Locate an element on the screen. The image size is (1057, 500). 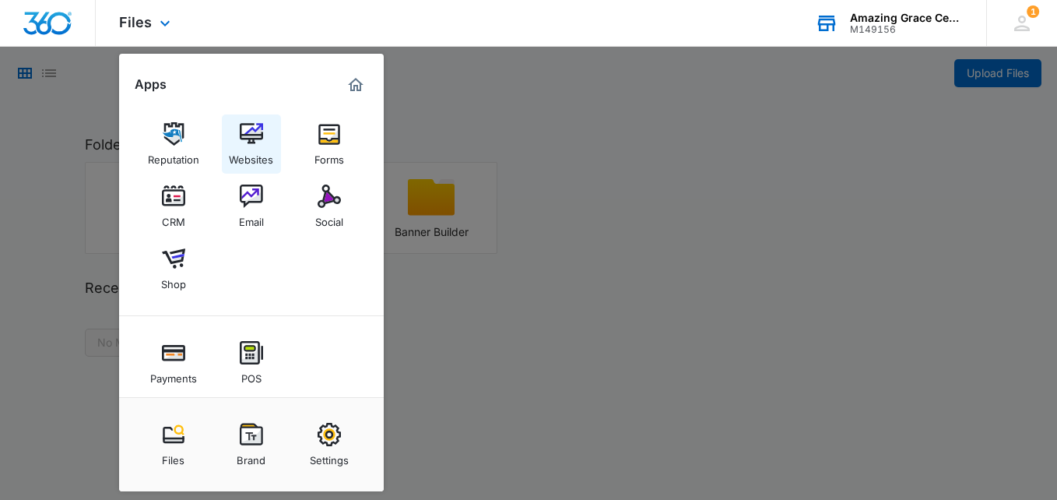
div: Payments is located at coordinates (174, 374).